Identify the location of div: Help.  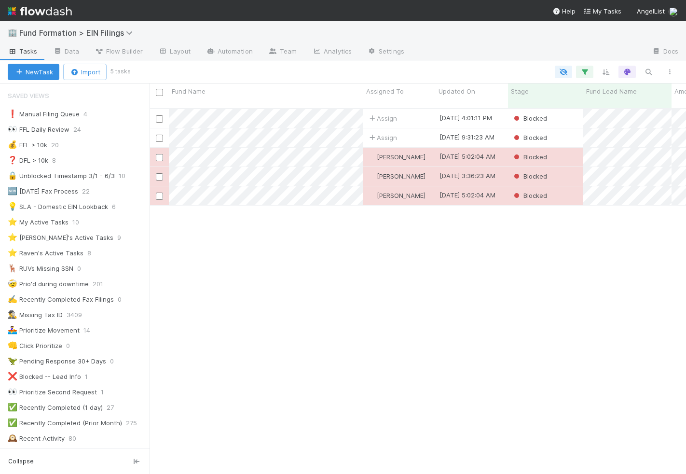
(564, 11).